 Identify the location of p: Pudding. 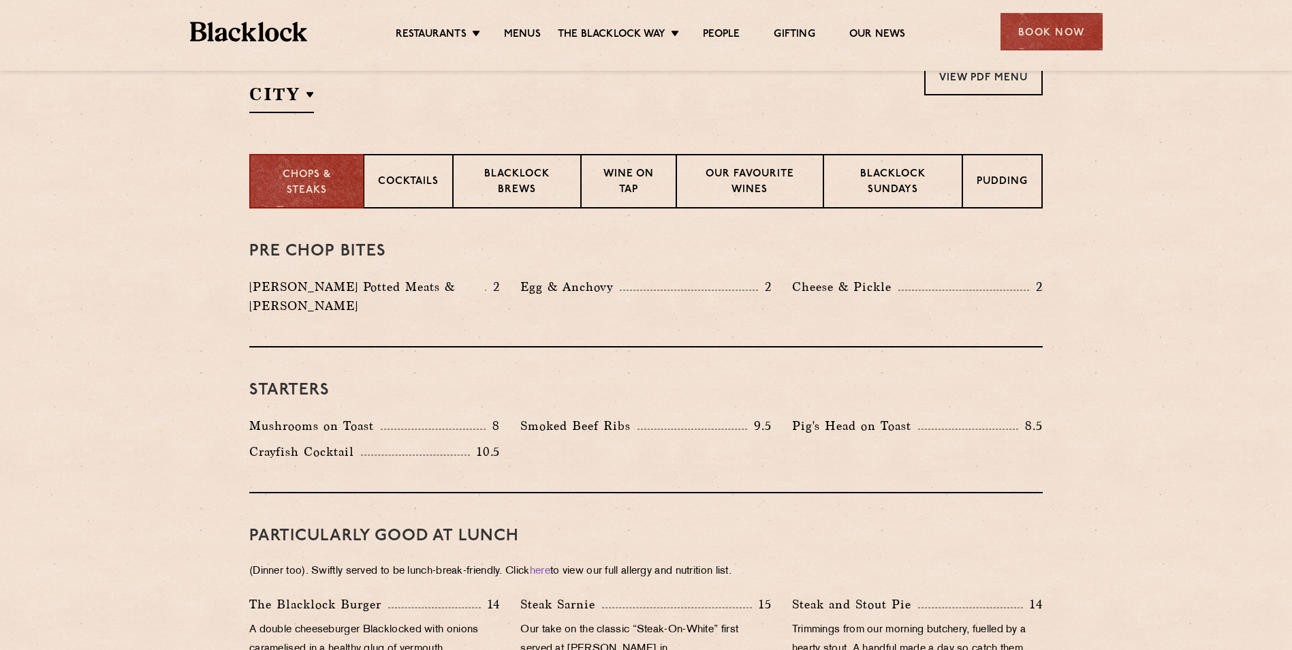
(1002, 183).